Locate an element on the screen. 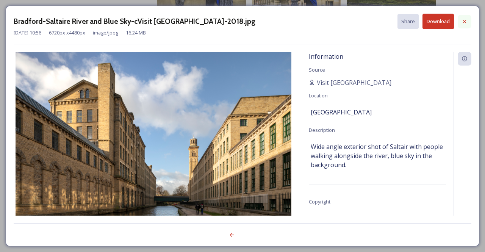 The width and height of the screenshot is (485, 252). span: ©Visit Saltaire is located at coordinates (331, 218).